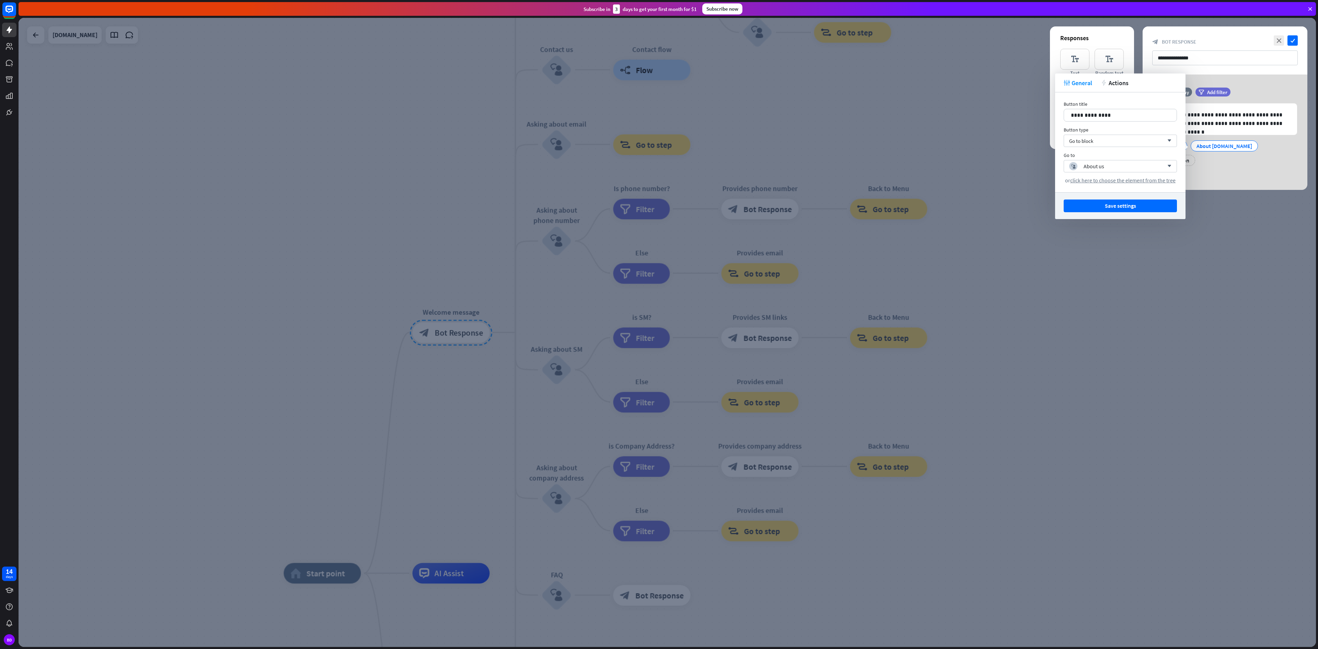 The image size is (1318, 649). What do you see at coordinates (1120, 206) in the screenshot?
I see `button: Save settings` at bounding box center [1120, 206].